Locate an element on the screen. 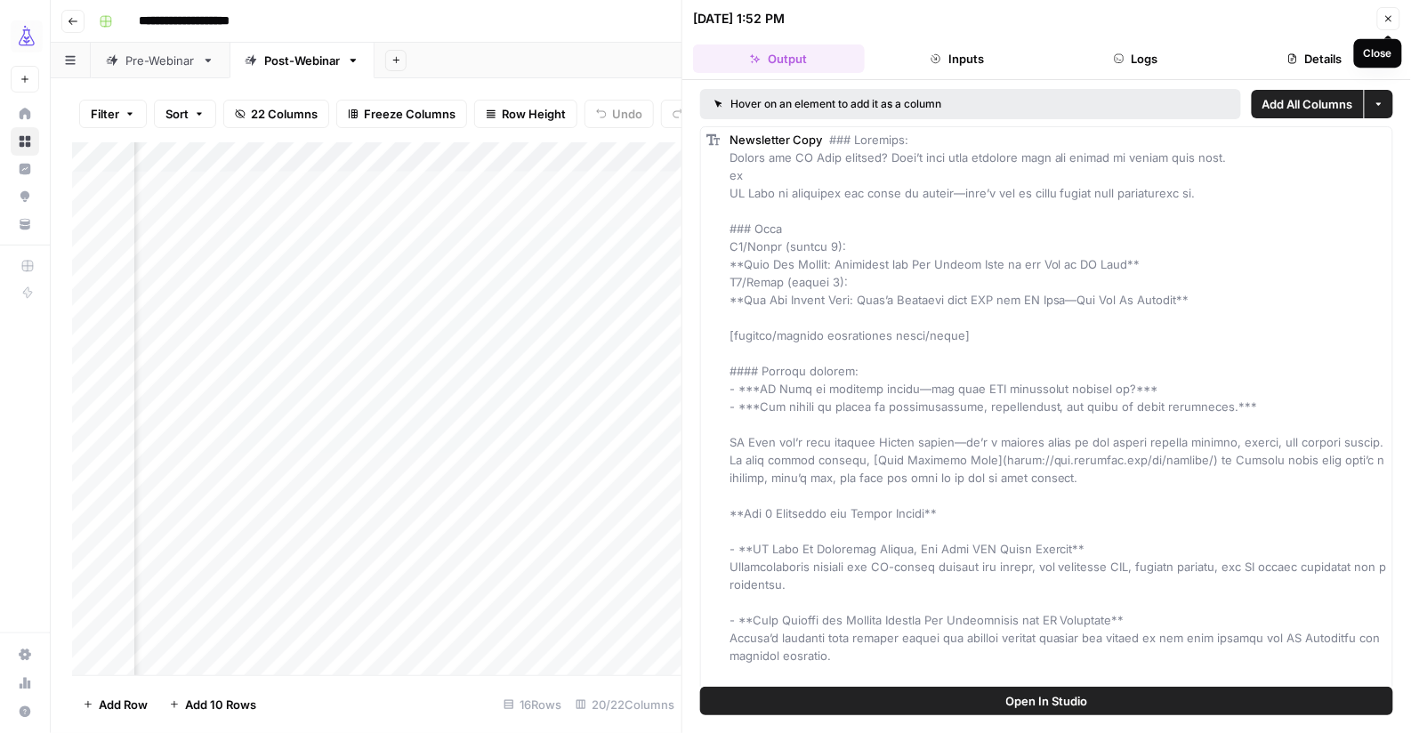 This screenshot has width=1411, height=733. div: 16 Rows is located at coordinates (532, 705).